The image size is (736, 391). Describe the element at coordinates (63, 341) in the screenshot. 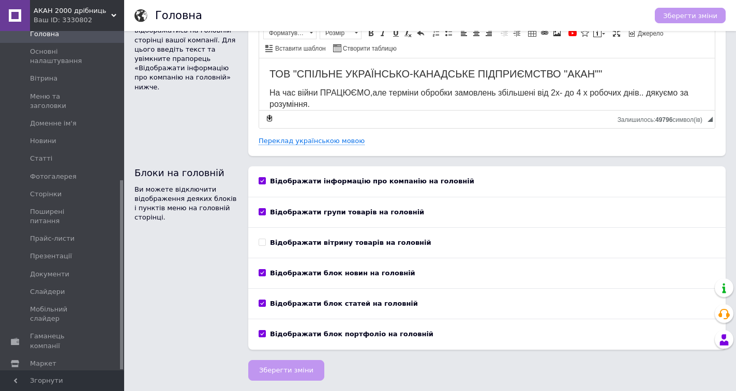

I see `span: Гаманець компанії` at that location.